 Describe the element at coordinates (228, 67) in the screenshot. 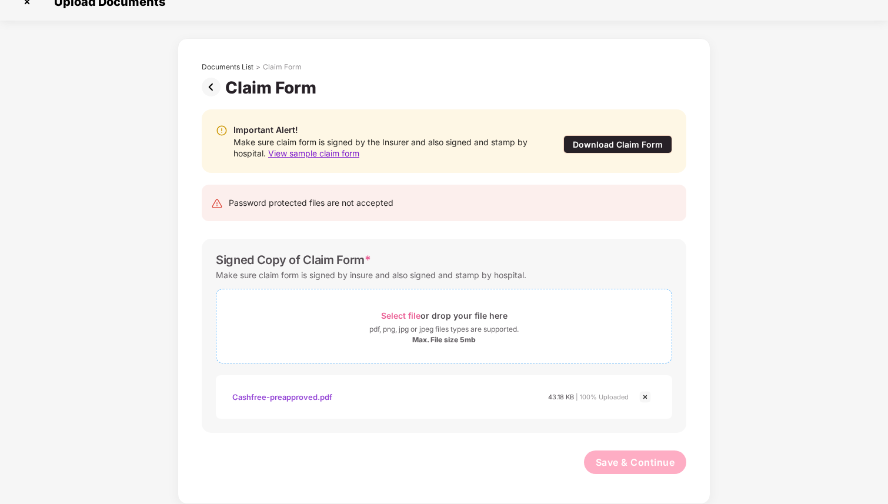

I see `div: Documents List` at that location.